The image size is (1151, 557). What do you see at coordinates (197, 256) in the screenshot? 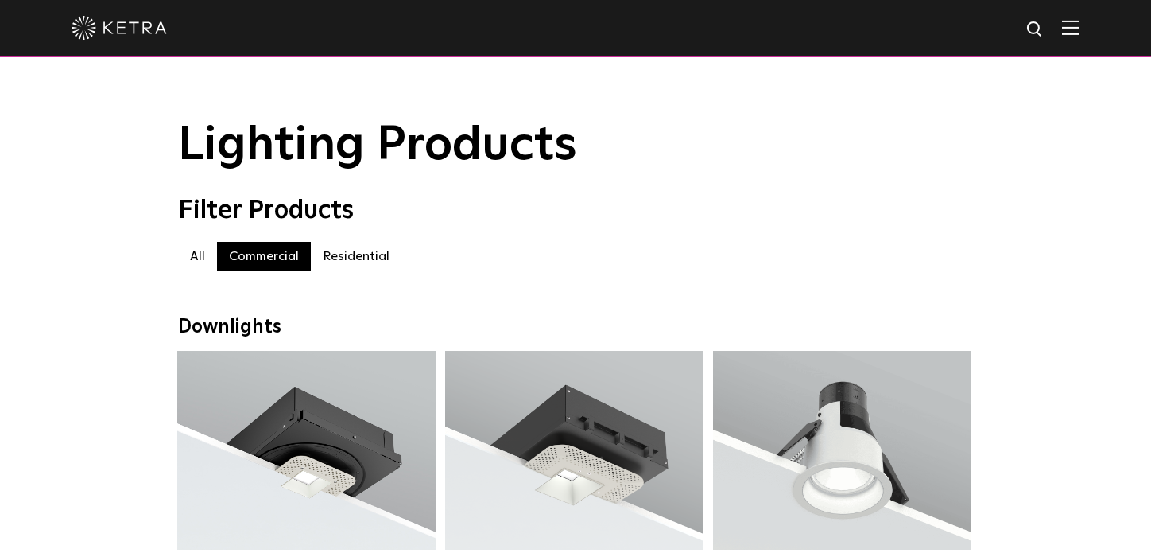
I see `label: All` at bounding box center [197, 256].